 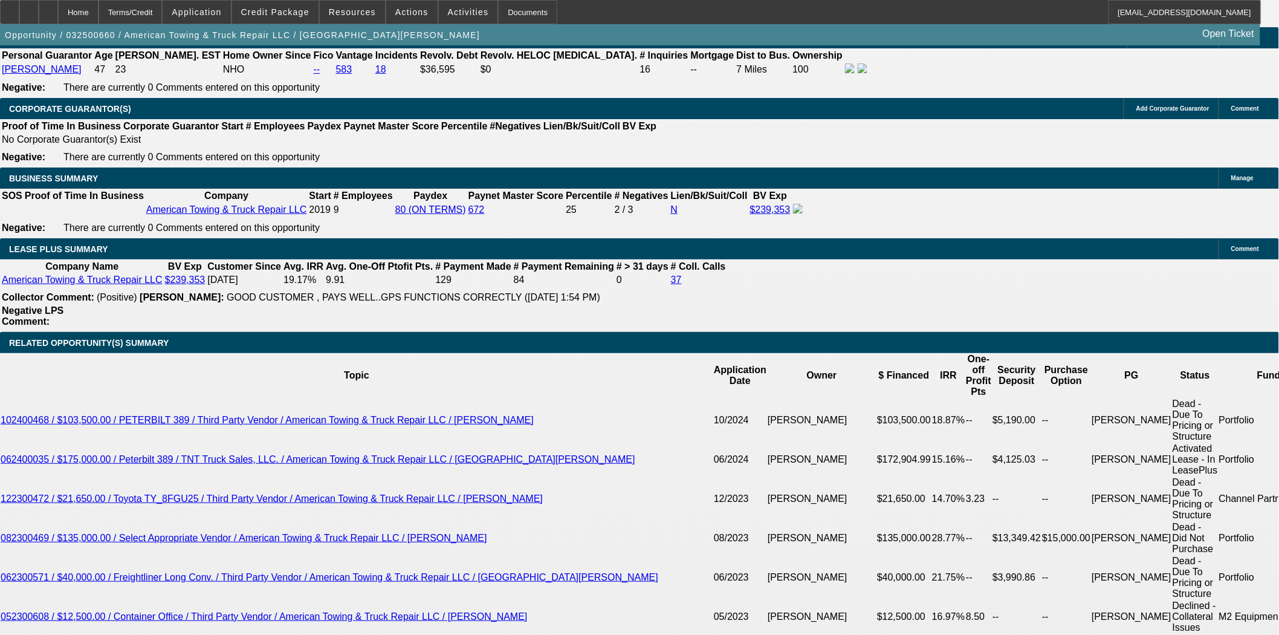 I want to click on b: # Employees, so click(x=363, y=195).